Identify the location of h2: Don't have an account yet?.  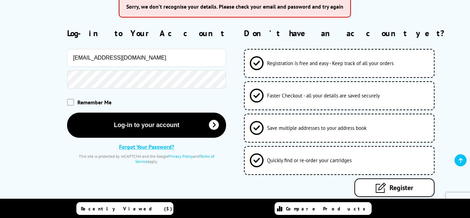
(350, 33).